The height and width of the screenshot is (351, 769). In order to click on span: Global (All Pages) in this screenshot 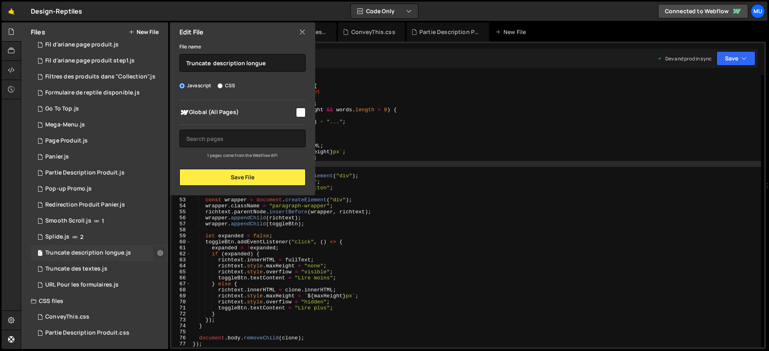, I will do `click(237, 113)`.